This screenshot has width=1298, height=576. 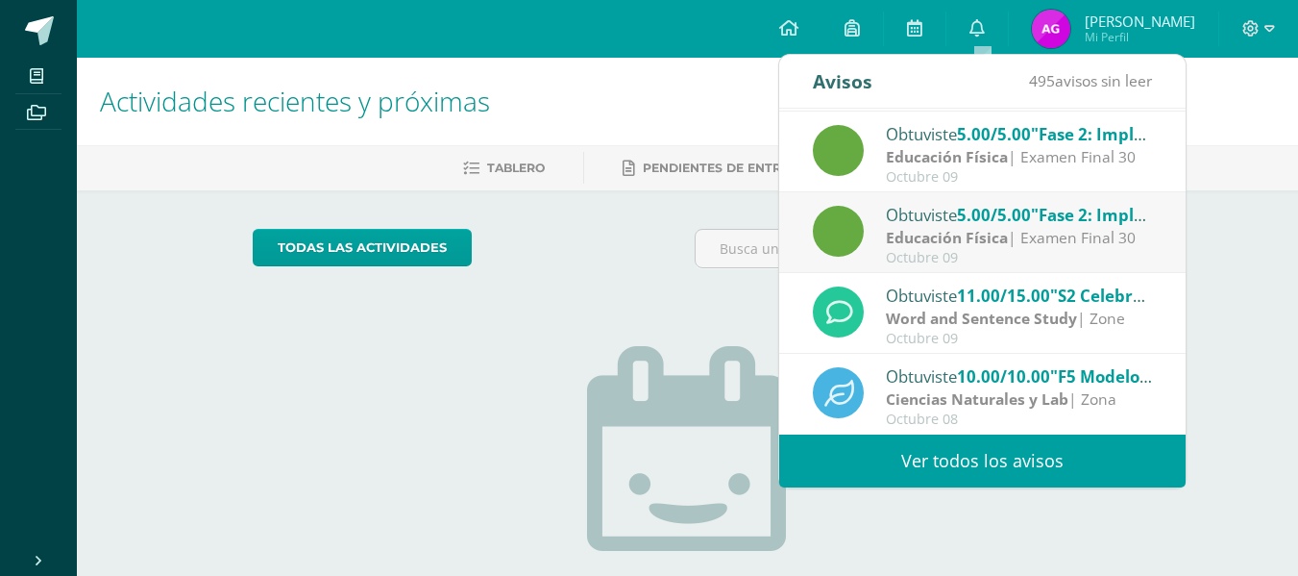 What do you see at coordinates (1142, 376) in the screenshot?
I see `span: "F5 Modelos Atómicos"` at bounding box center [1142, 376].